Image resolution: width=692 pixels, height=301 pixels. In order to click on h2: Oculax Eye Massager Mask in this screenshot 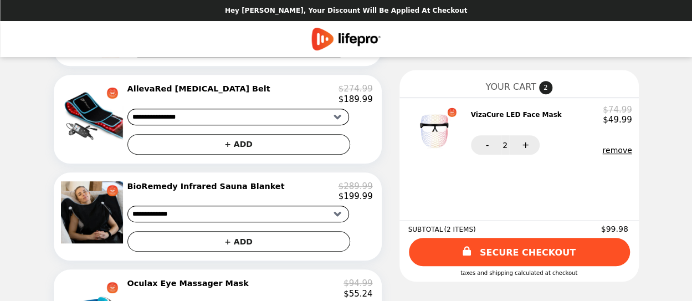, I will do `click(190, 283)`.